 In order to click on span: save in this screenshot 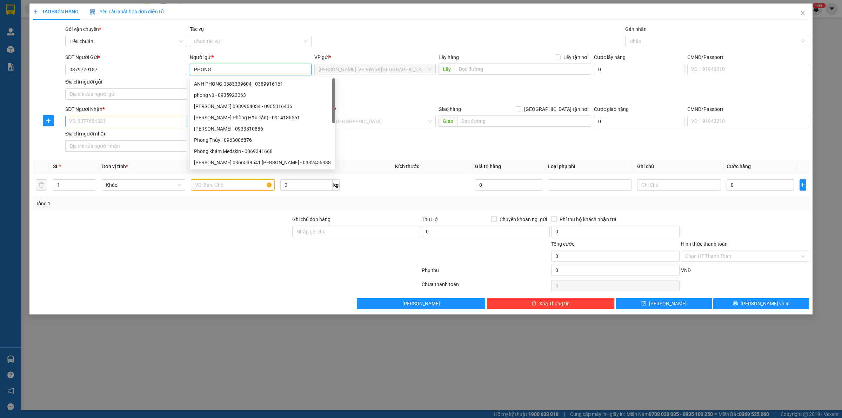, I will do `click(644, 304)`.